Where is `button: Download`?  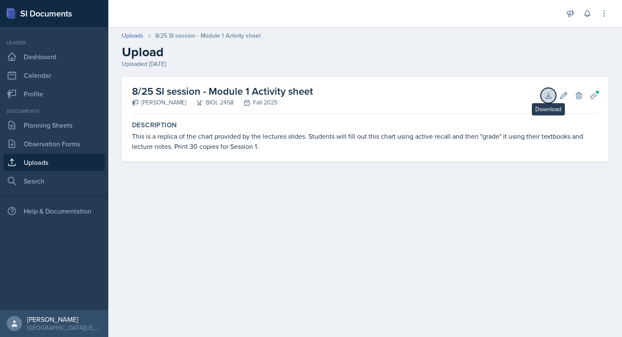 button: Download is located at coordinates (549, 96).